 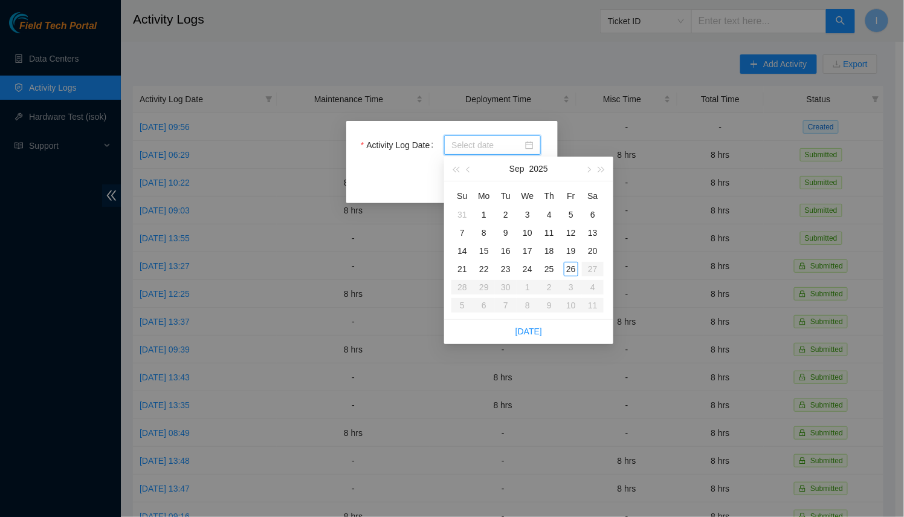 What do you see at coordinates (549, 233) in the screenshot?
I see `td: 2025-09-11` at bounding box center [549, 233].